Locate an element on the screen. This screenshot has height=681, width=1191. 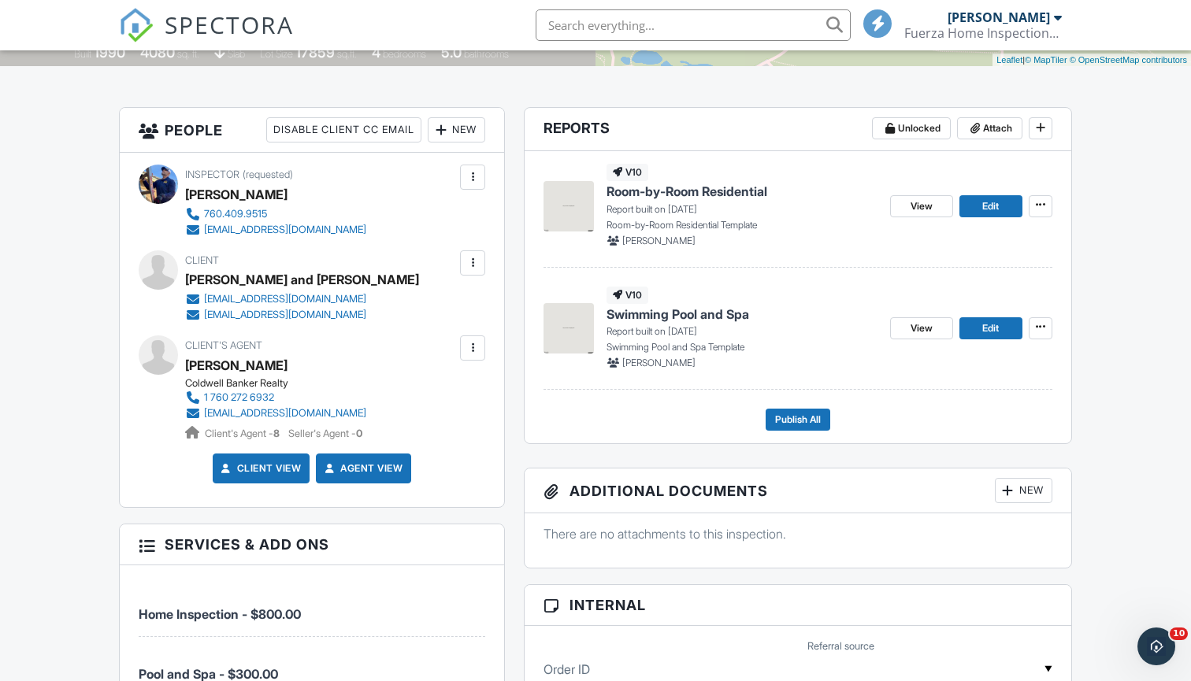
h3: Services & Add ons is located at coordinates (312, 545).